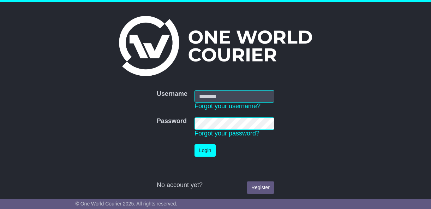 The image size is (431, 209). I want to click on a: Register, so click(261, 187).